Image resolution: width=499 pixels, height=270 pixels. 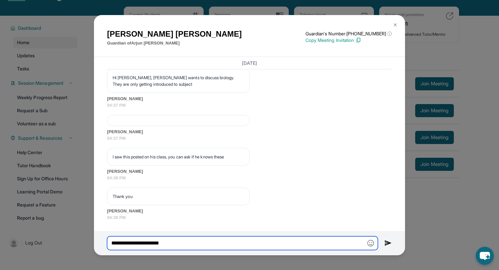 What do you see at coordinates (358, 40) in the screenshot?
I see `img: Copy Icon` at bounding box center [358, 40].